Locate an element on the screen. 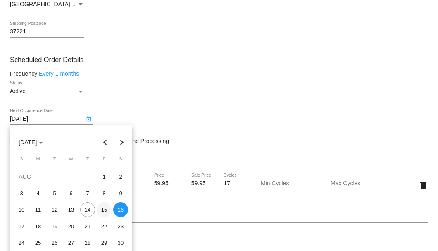 Image resolution: width=438 pixels, height=251 pixels. div: 23 is located at coordinates (121, 226).